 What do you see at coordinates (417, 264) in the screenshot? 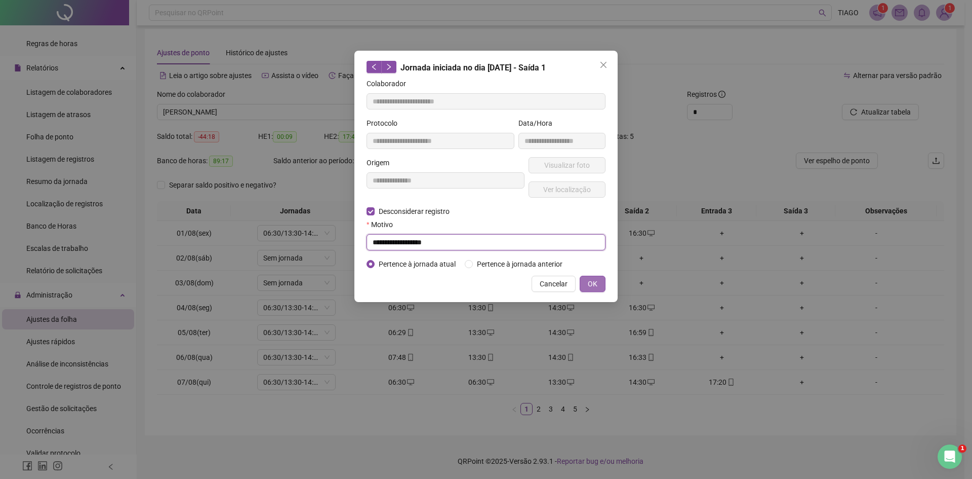
I see `span: Pertence à jornada atual` at bounding box center [417, 264].